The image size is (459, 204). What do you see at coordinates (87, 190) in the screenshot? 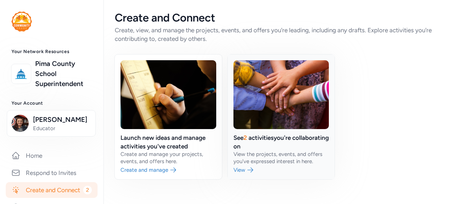
I see `span: 2` at bounding box center [87, 190].